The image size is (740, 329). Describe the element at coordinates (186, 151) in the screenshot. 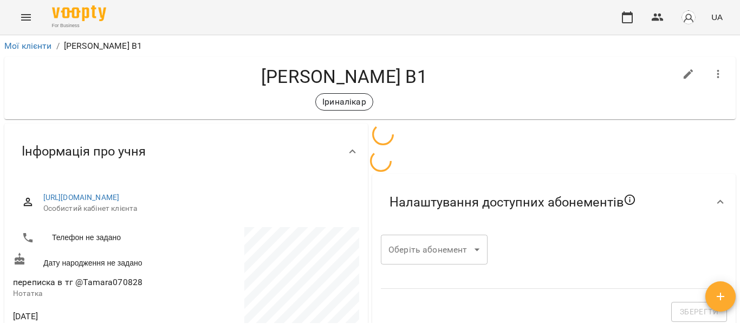

I see `div: Інформація про учня` at that location.